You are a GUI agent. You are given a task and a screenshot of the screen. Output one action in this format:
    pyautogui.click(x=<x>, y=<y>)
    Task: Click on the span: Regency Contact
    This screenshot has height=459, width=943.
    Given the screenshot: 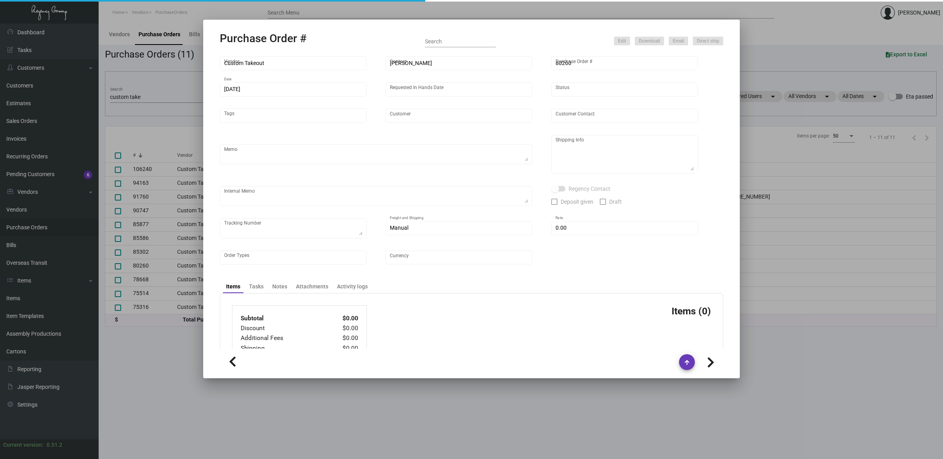 What is the action you would take?
    pyautogui.click(x=589, y=189)
    